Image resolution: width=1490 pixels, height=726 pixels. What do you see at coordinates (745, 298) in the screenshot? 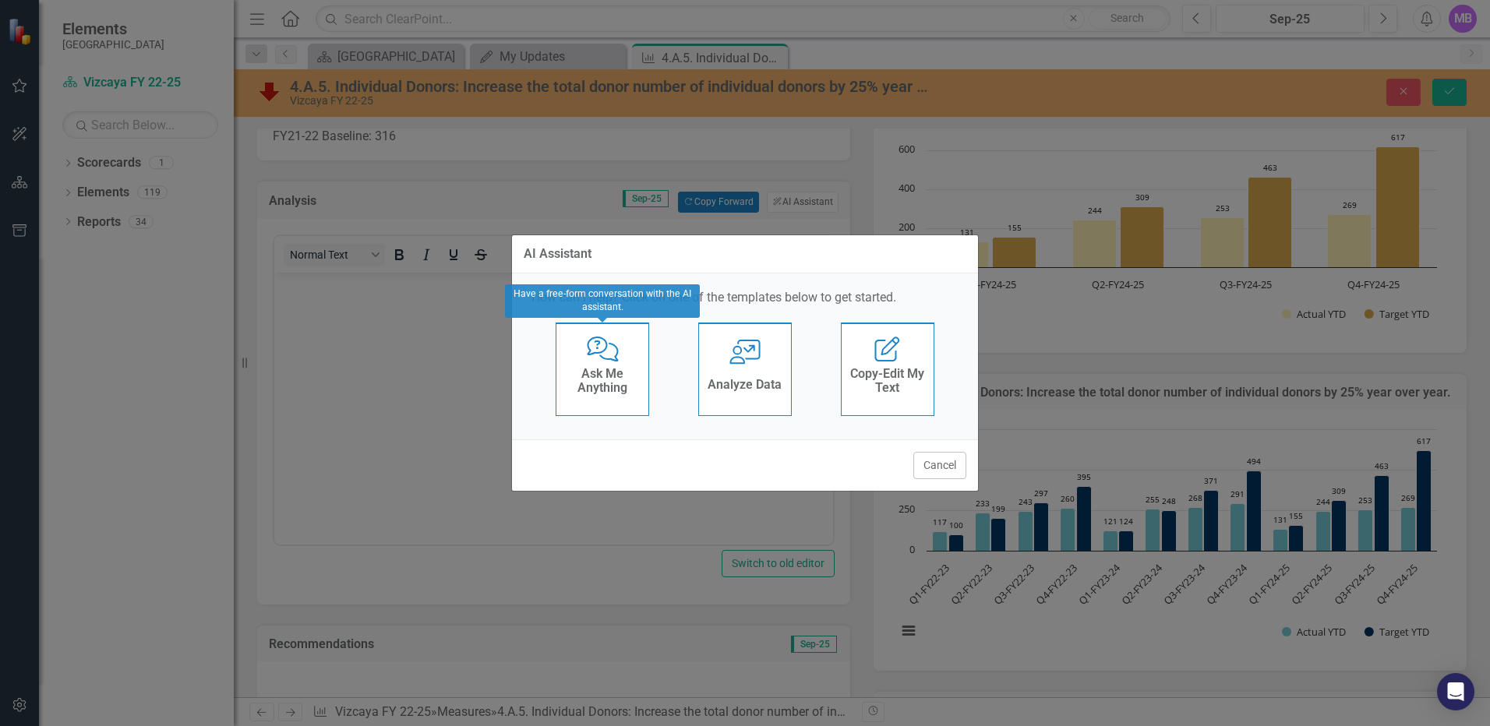
I see `p: How can I help? Click on one of the templates below to get started.` at bounding box center [745, 298].